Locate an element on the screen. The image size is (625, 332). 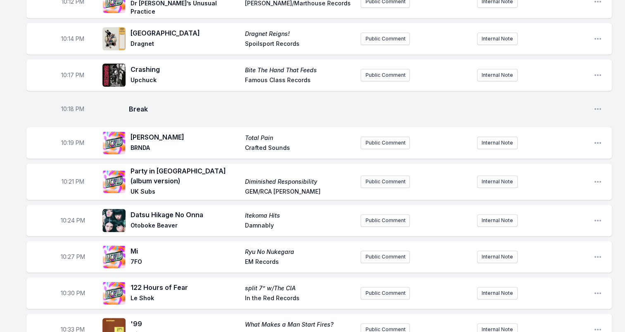
span: Spoilsport Records is located at coordinates (300, 45).